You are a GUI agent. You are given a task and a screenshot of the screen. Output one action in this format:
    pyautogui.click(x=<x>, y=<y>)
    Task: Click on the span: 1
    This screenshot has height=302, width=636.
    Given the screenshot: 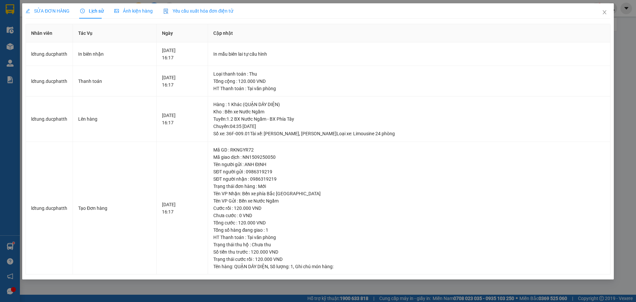 What is the action you would take?
    pyautogui.click(x=292, y=267)
    